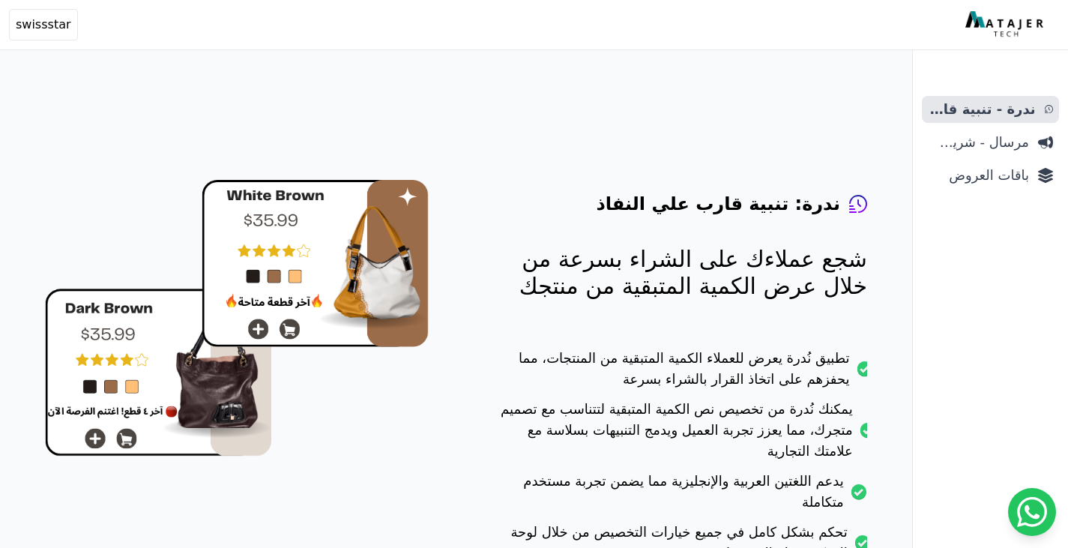  I want to click on button: swissstar, so click(43, 25).